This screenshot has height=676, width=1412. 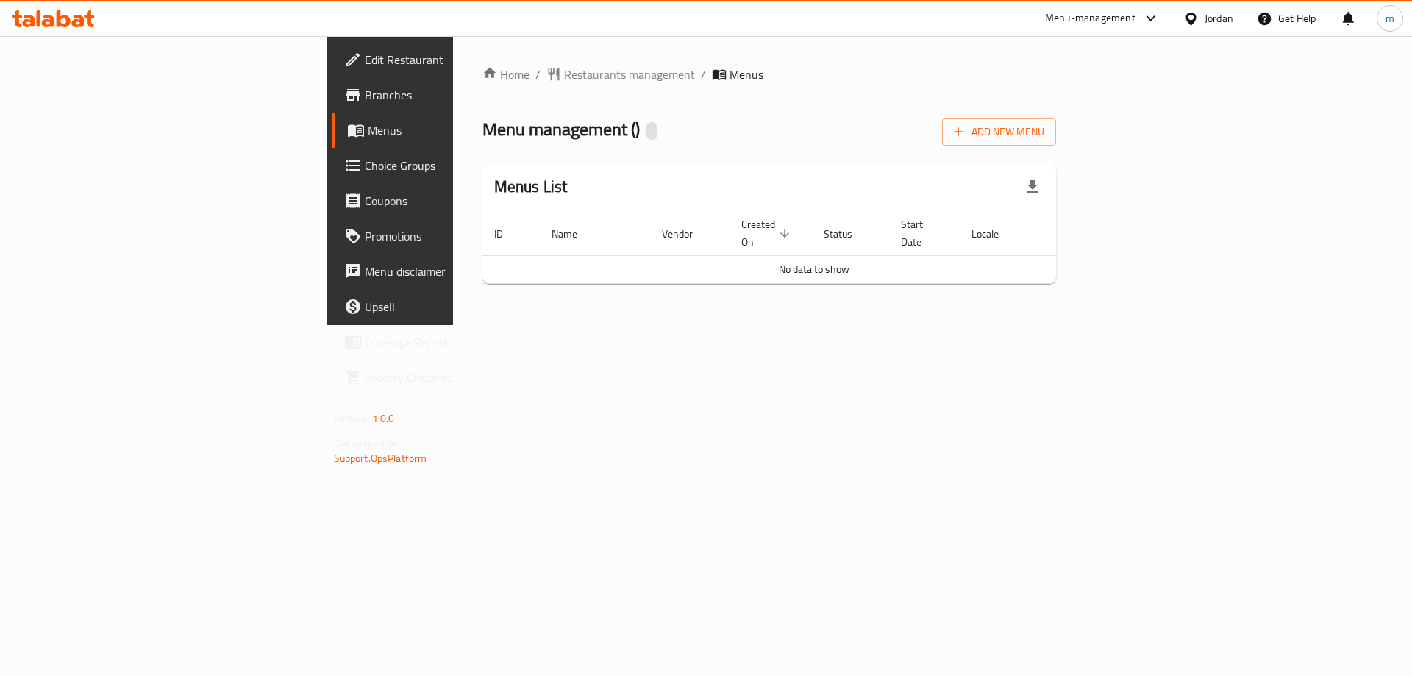 I want to click on a: Coverage Report, so click(x=447, y=342).